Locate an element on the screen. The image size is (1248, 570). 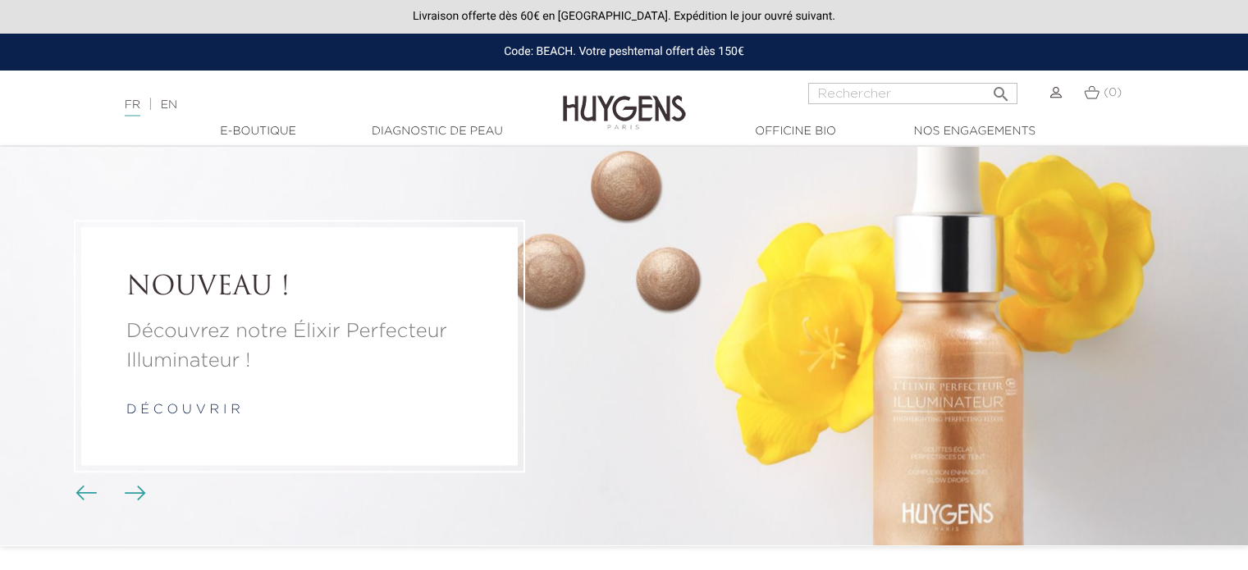
a: Diagnostic de peau is located at coordinates (437, 131).